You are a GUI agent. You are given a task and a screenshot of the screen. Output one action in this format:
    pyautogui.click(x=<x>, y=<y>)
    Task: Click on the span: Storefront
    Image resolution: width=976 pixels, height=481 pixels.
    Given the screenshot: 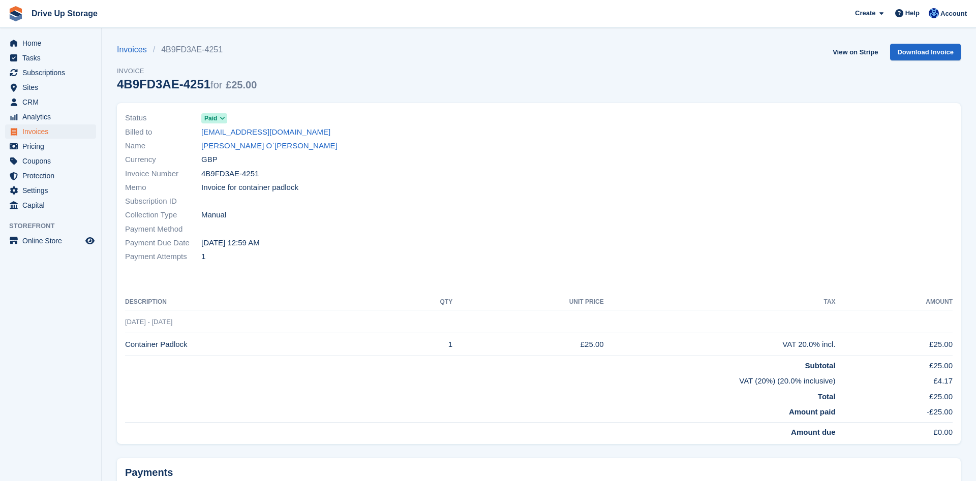 What is the action you would take?
    pyautogui.click(x=55, y=226)
    